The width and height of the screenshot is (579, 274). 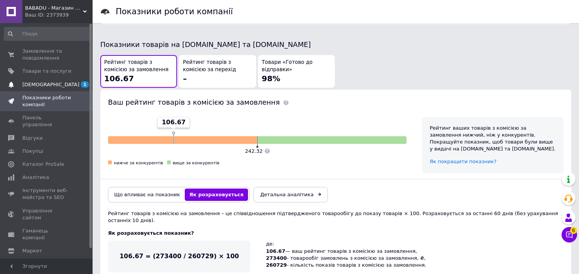 I want to click on span: Показники роботи компанії, so click(x=47, y=101).